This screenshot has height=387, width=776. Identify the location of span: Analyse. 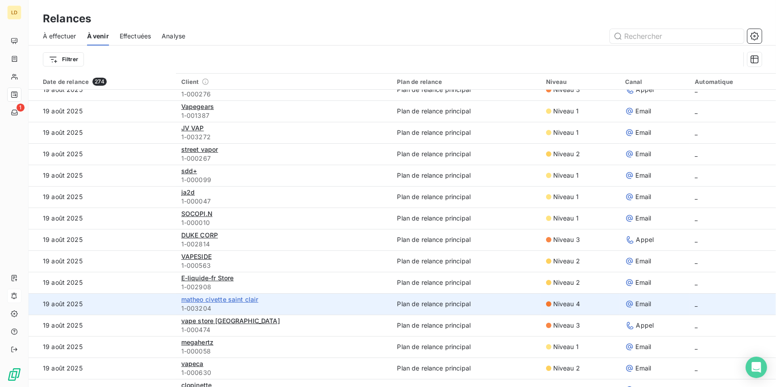
(173, 36).